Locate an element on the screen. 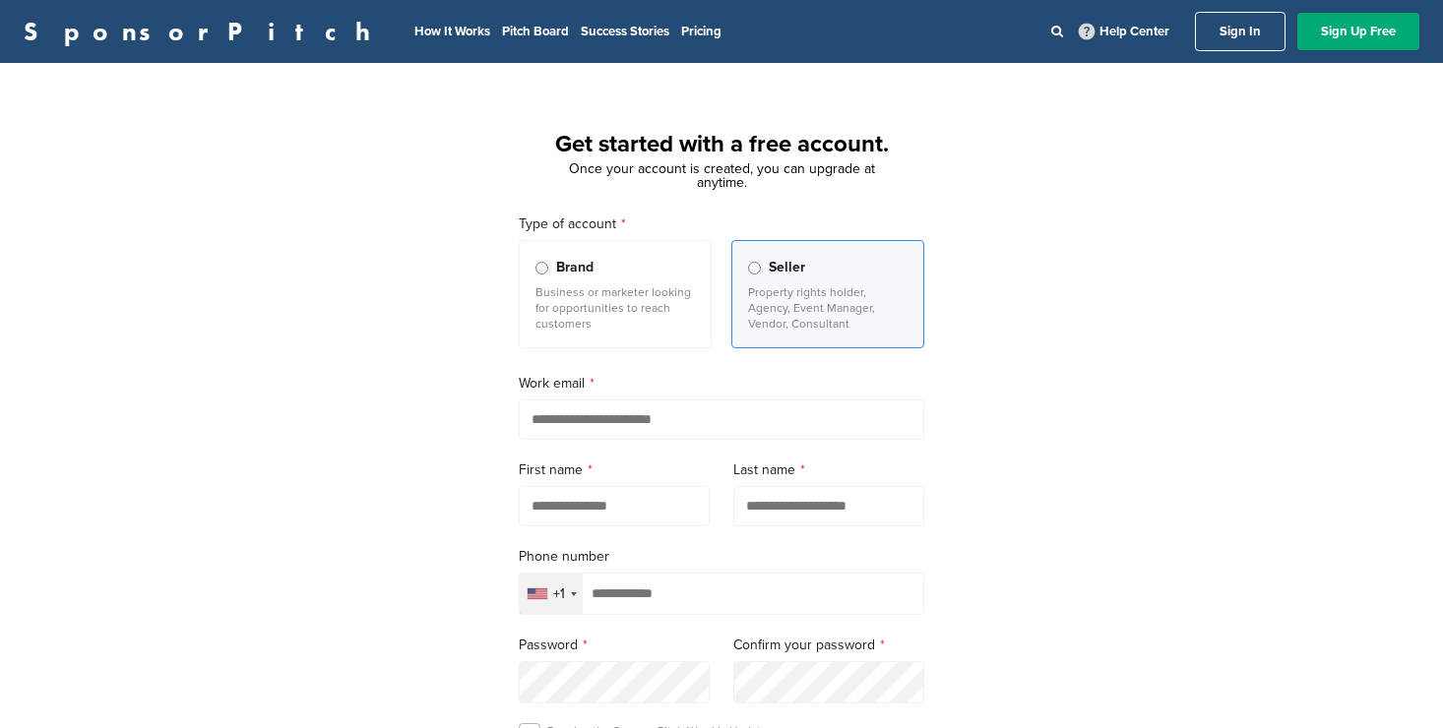  a: Success Stories is located at coordinates (625, 31).